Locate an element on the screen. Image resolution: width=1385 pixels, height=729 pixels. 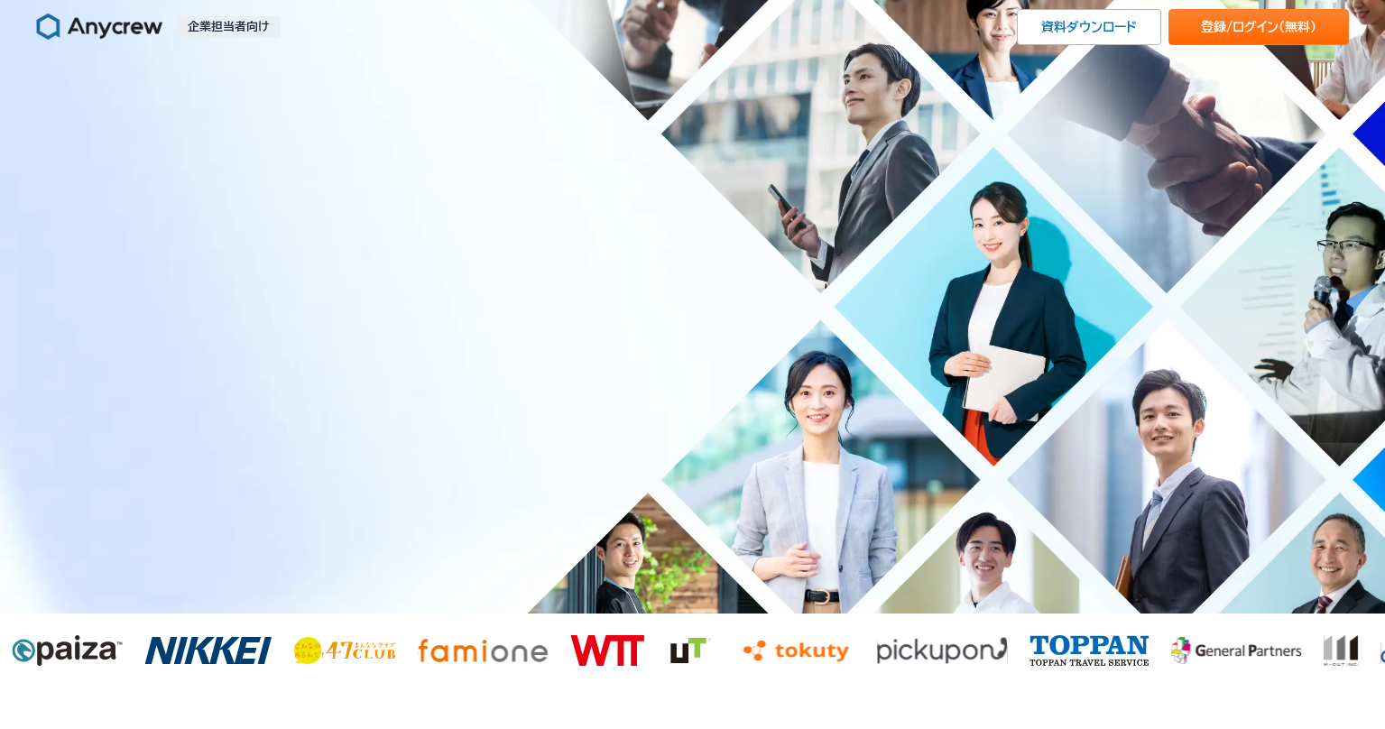
img: 47club is located at coordinates (335, 650).